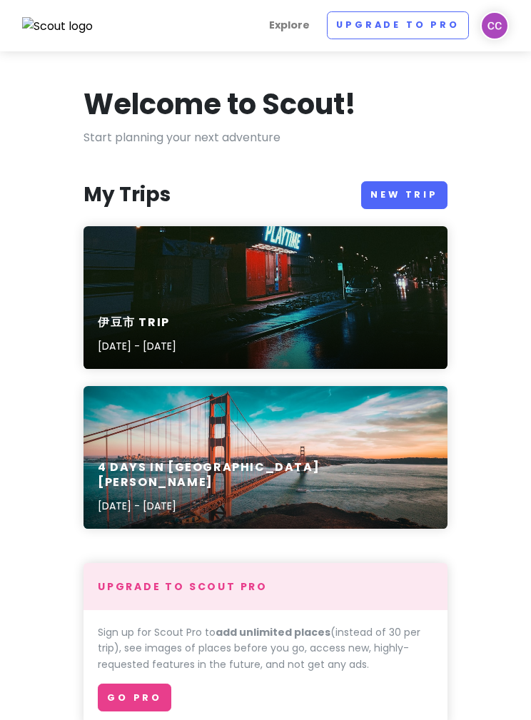 Image resolution: width=531 pixels, height=720 pixels. What do you see at coordinates (220, 104) in the screenshot?
I see `h1: Welcome to Scout!` at bounding box center [220, 104].